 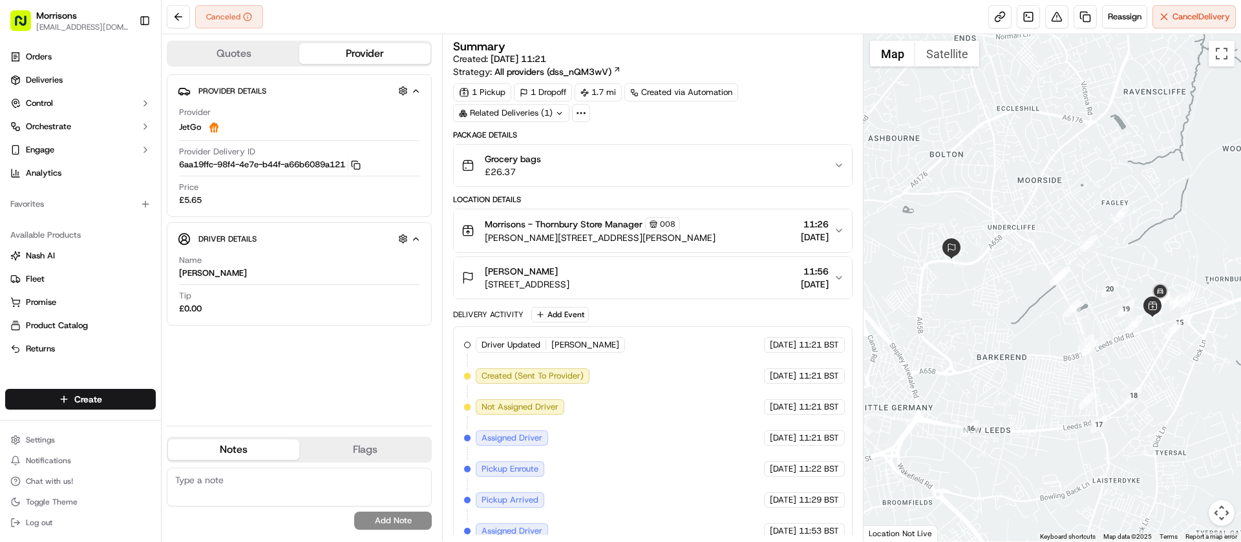 I want to click on div: 25, so click(x=1061, y=275).